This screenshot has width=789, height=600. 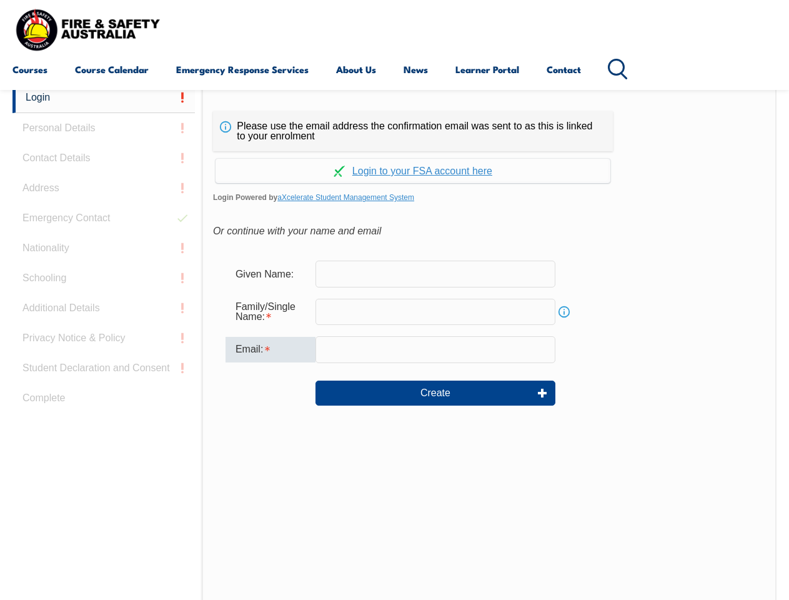 What do you see at coordinates (270, 349) in the screenshot?
I see `div: Email is required.` at bounding box center [270, 349].